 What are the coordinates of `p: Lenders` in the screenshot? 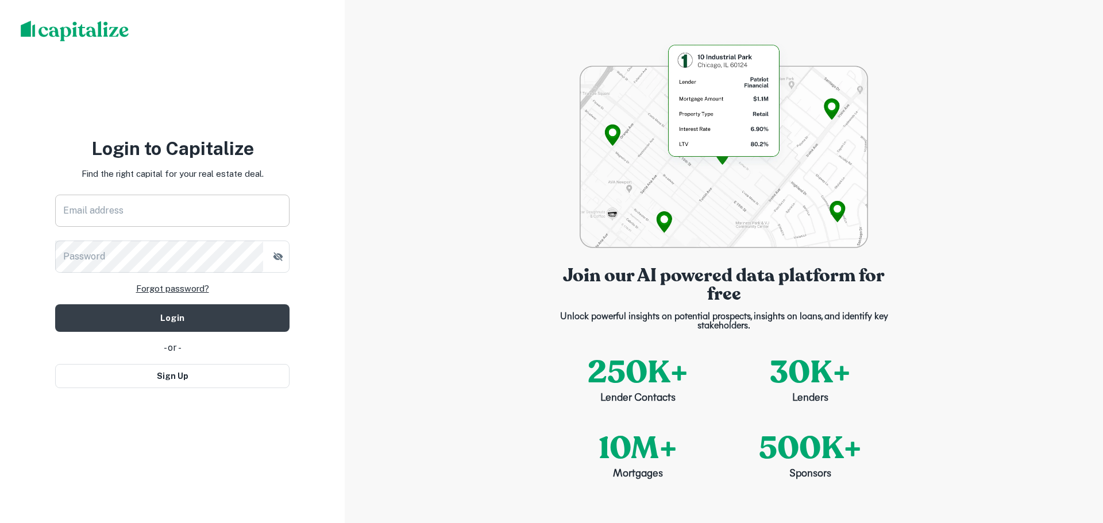 It's located at (810, 399).